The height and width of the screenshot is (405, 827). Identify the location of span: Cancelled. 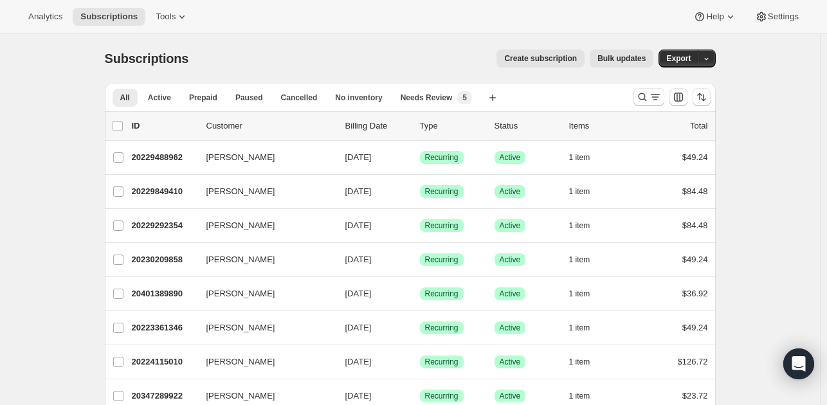
(299, 98).